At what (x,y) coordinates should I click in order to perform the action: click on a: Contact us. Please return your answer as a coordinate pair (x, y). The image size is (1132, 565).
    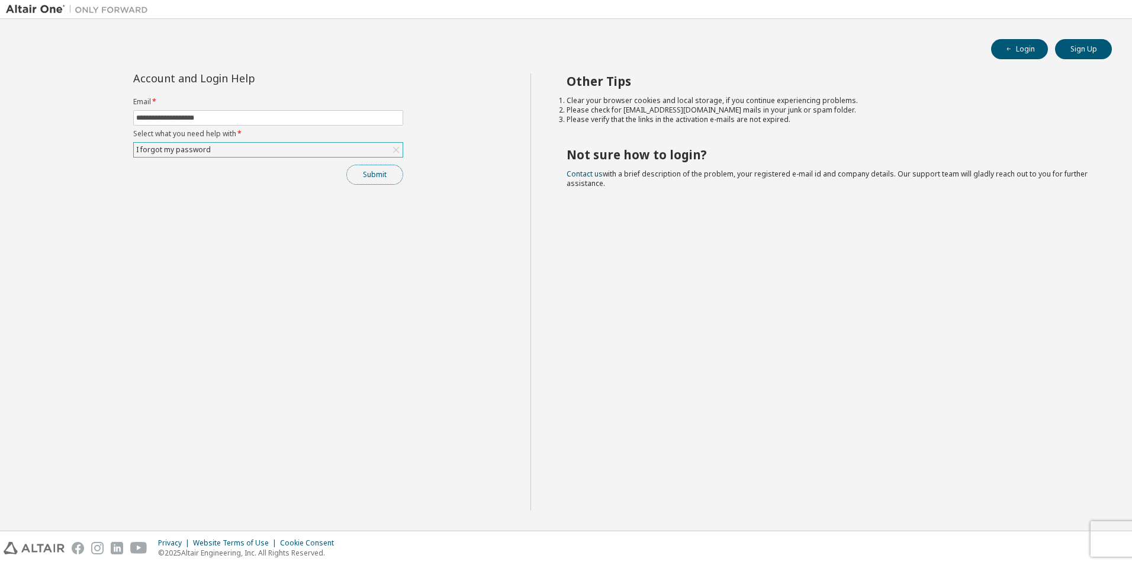
    Looking at the image, I should click on (584, 173).